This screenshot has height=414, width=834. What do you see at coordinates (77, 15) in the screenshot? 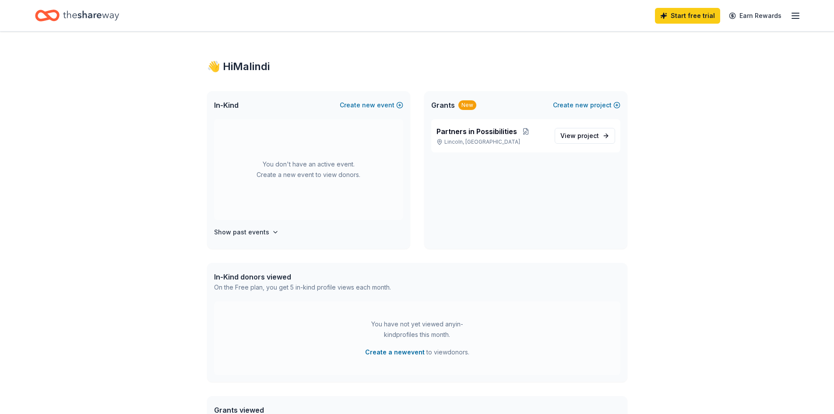
I see `a: Home` at bounding box center [77, 15].